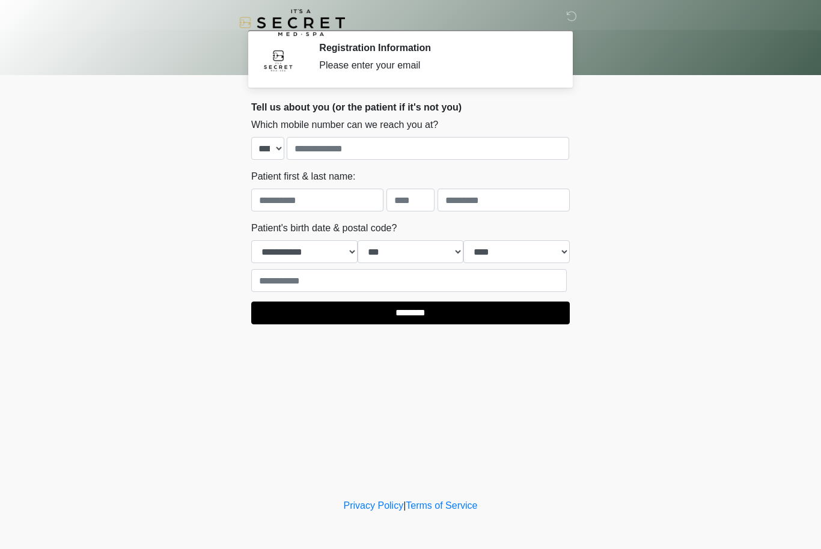  What do you see at coordinates (441, 505) in the screenshot?
I see `a: Terms of Service` at bounding box center [441, 505].